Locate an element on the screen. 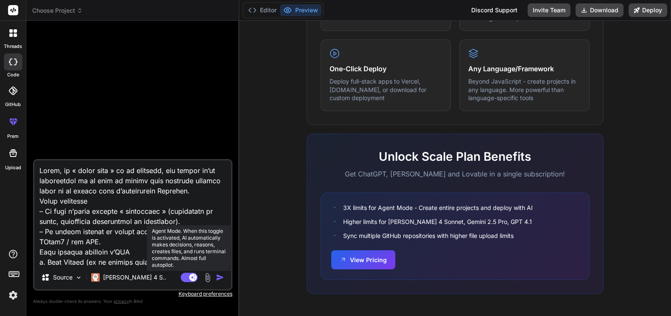 The image size is (671, 316). p: Source is located at coordinates (63, 277).